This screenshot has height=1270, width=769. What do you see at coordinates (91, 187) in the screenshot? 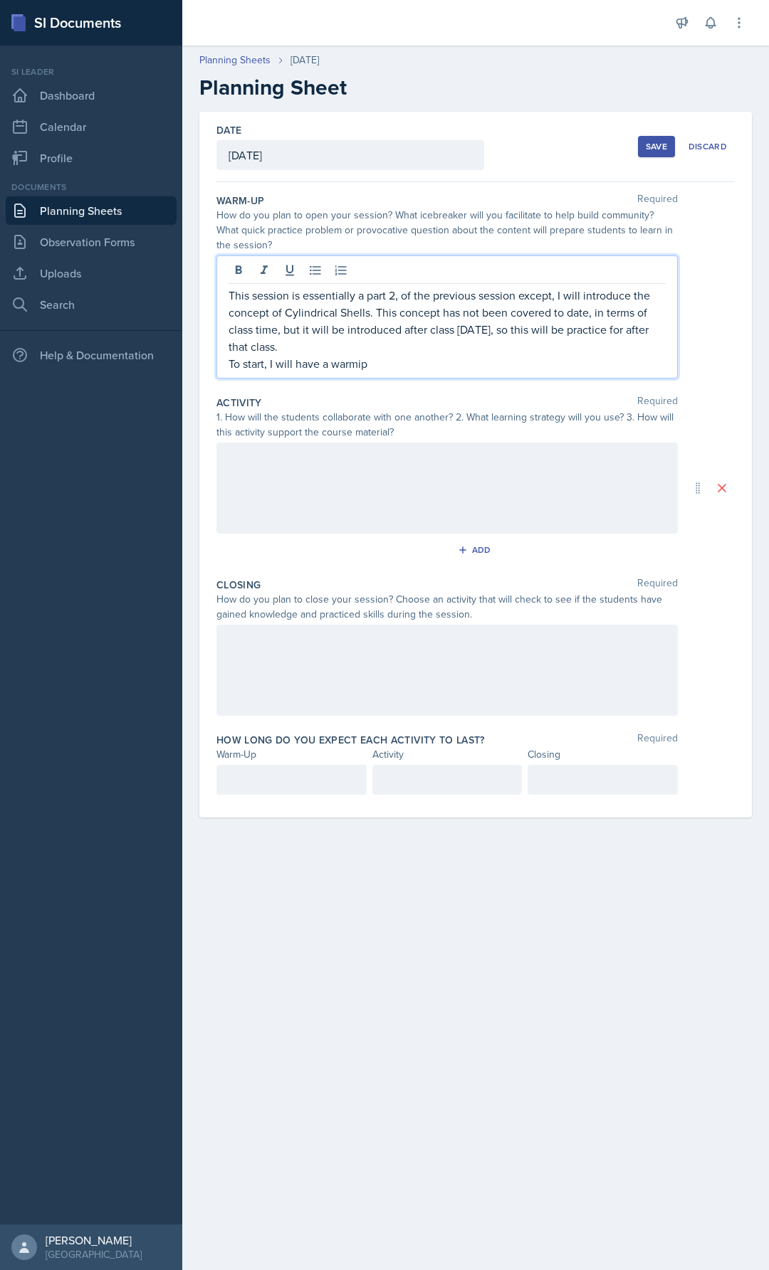
I see `div: Documents` at bounding box center [91, 187].